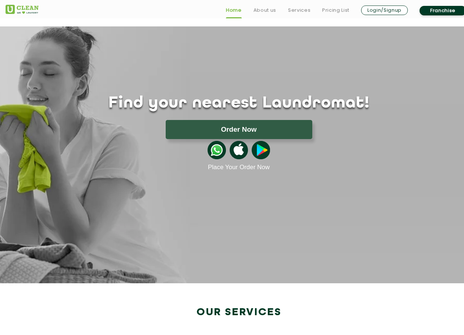  What do you see at coordinates (384, 10) in the screenshot?
I see `a: Login/Signup` at bounding box center [384, 10].